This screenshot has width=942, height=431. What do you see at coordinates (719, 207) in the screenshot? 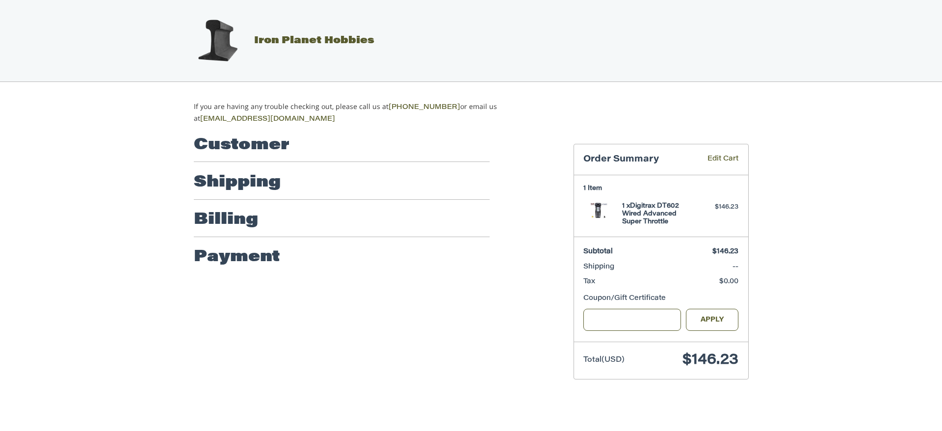
I see `div: $146.23` at bounding box center [719, 207].